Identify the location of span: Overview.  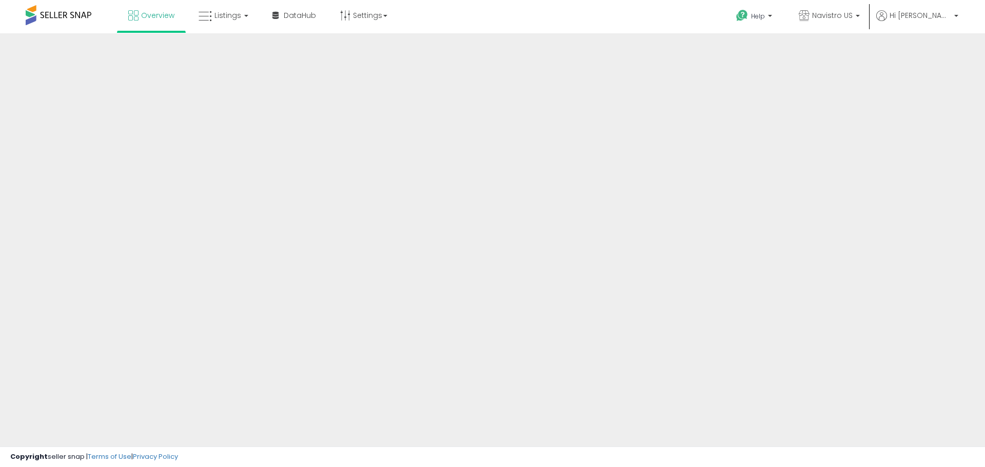
(157, 15).